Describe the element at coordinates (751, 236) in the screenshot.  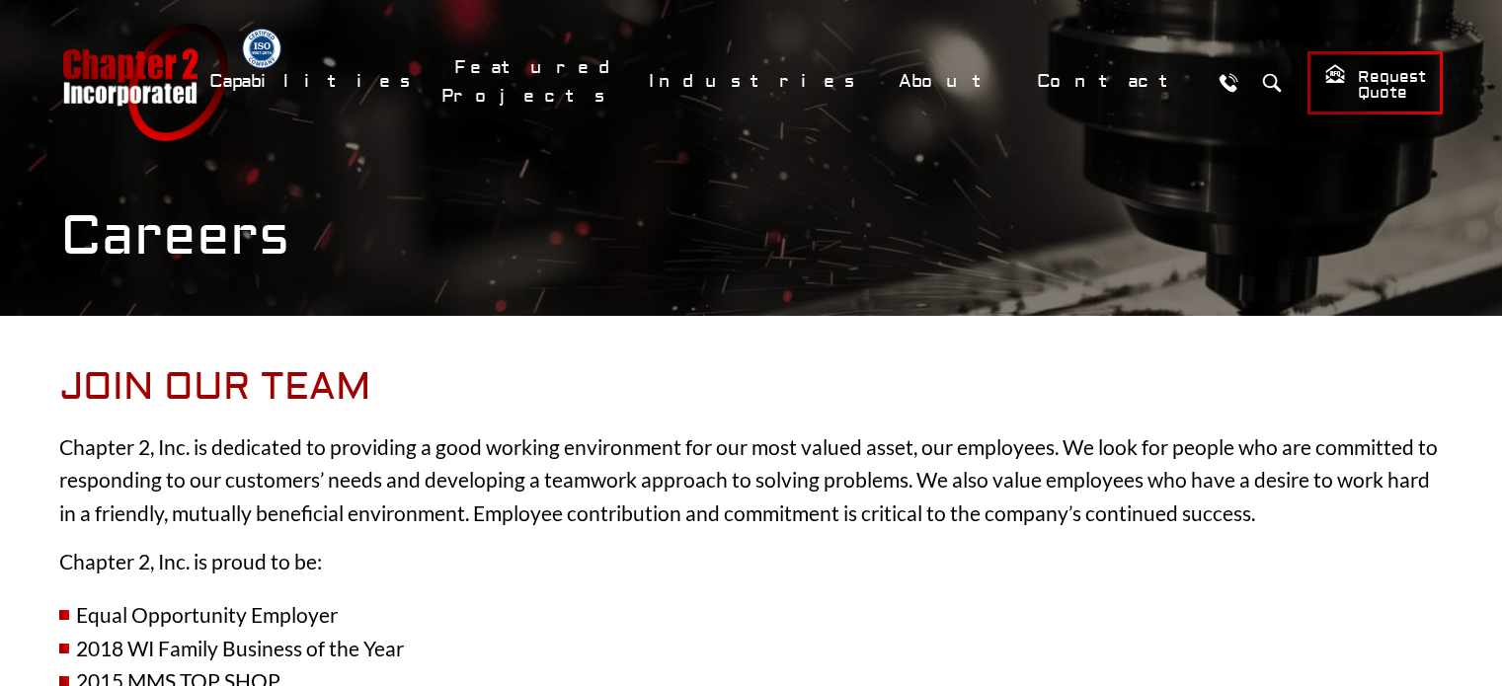
I see `h1: Careers` at that location.